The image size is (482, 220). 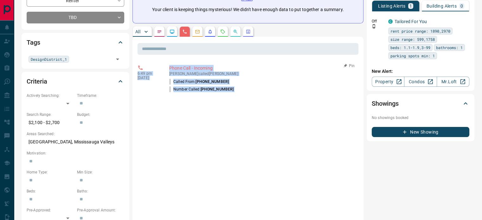 I want to click on svg: Opportunities, so click(x=236, y=32).